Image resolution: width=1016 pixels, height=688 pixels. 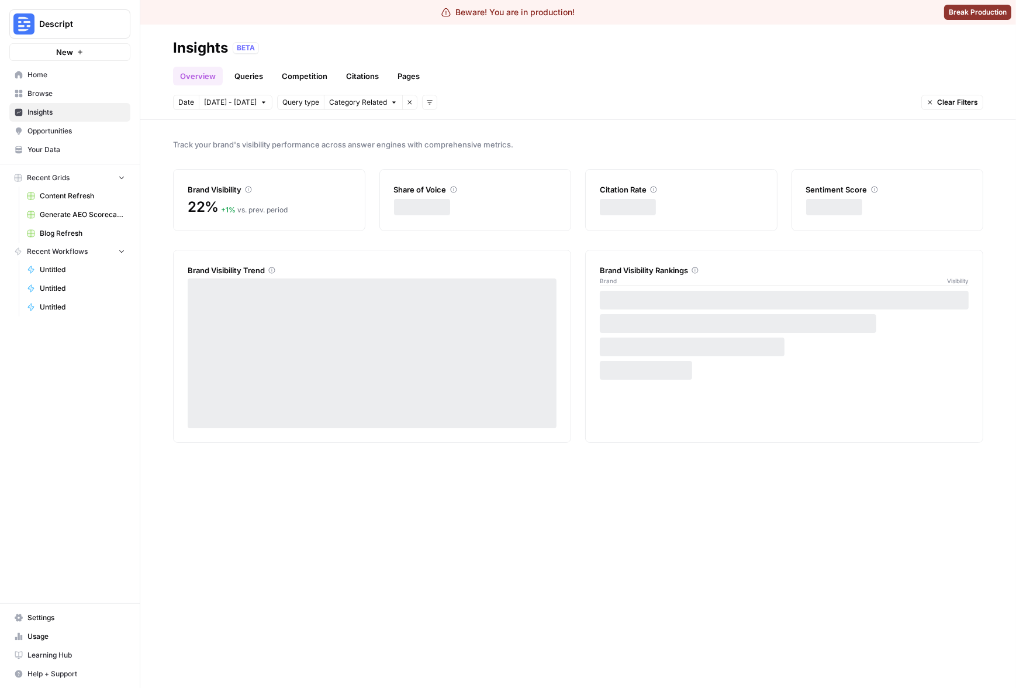 I want to click on a: Competition, so click(x=305, y=76).